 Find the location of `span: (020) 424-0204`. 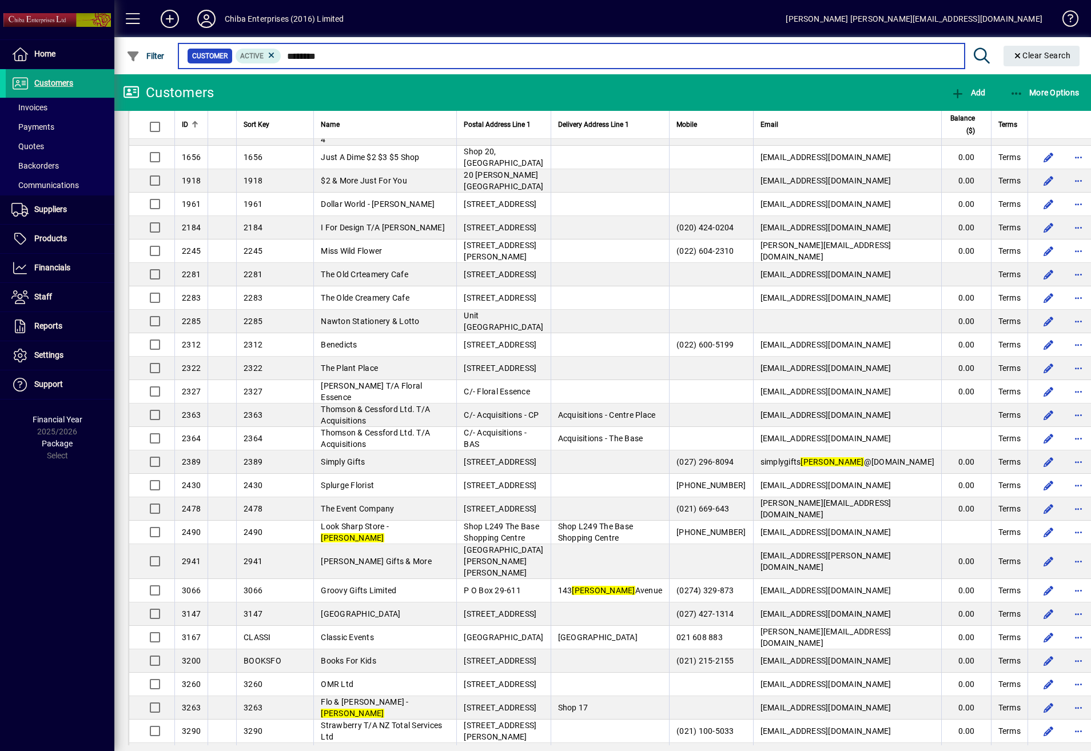

span: (020) 424-0204 is located at coordinates (705, 227).